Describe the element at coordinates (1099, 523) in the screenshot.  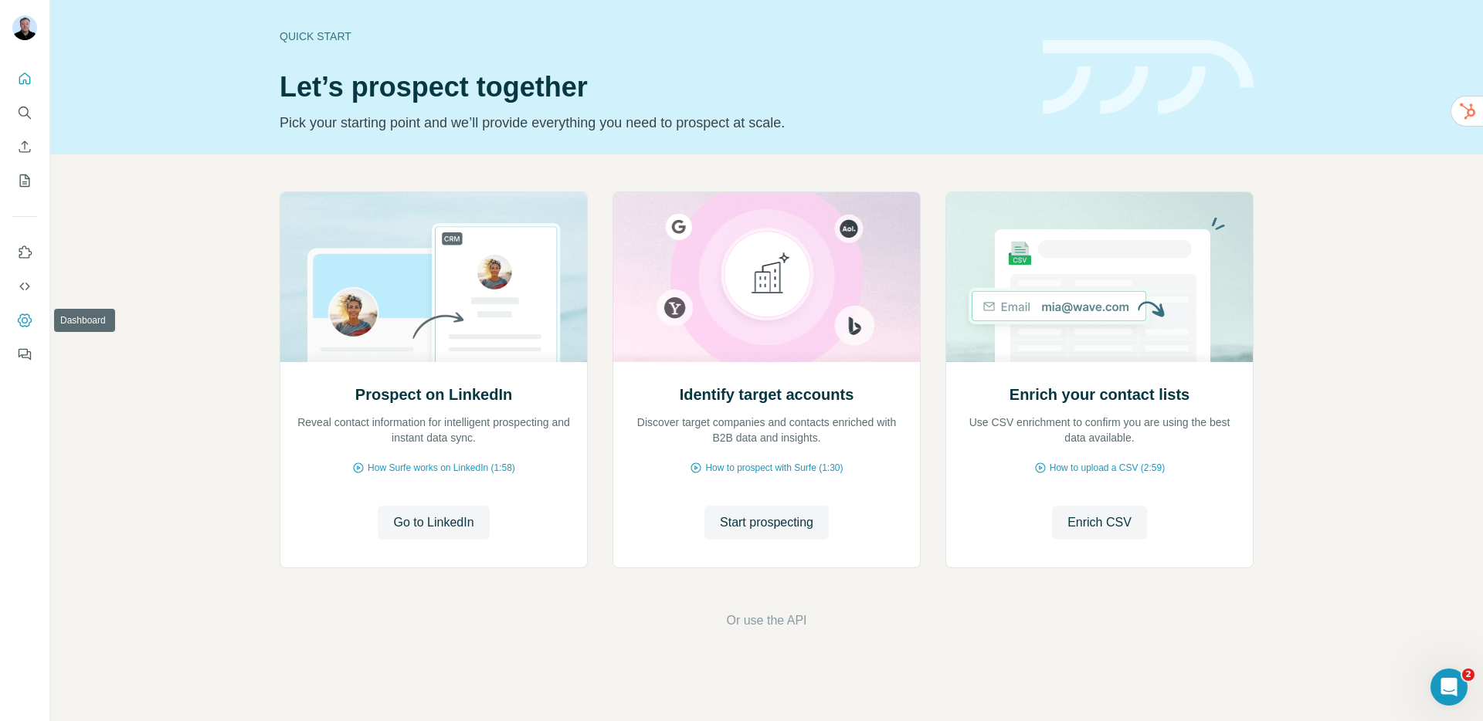
I see `span: Enrich CSV` at that location.